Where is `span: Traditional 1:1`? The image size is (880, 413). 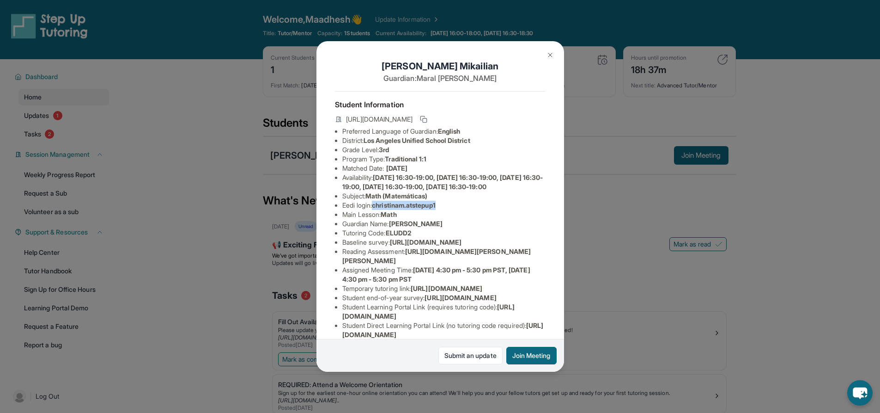
span: Traditional 1:1 is located at coordinates (406, 159).